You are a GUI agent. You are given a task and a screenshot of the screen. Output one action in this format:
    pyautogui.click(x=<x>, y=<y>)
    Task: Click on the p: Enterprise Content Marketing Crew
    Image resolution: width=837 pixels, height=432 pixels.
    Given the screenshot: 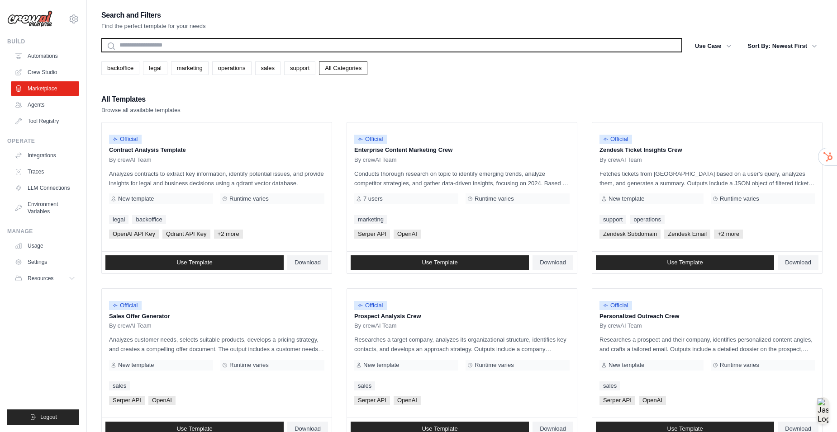 What is the action you would take?
    pyautogui.click(x=462, y=150)
    